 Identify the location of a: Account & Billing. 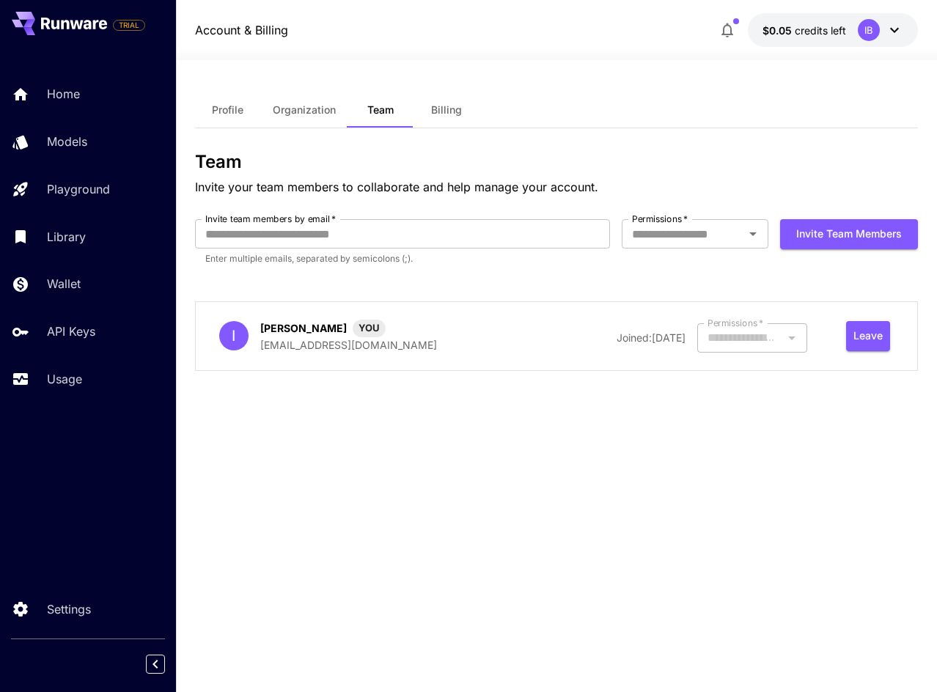
(241, 30).